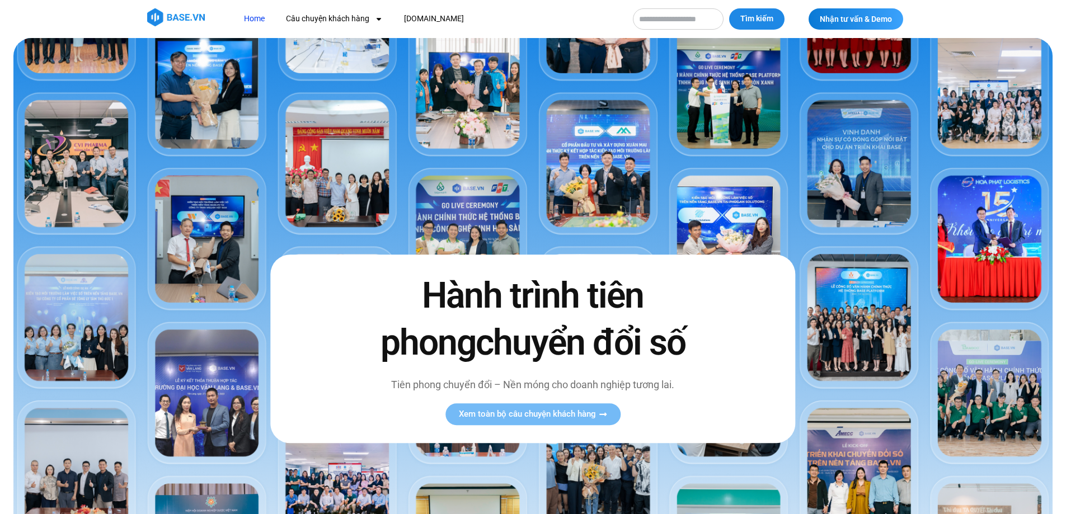 The width and height of the screenshot is (1066, 514). I want to click on span: Xem toàn bộ câu chuyện khách hàng, so click(527, 414).